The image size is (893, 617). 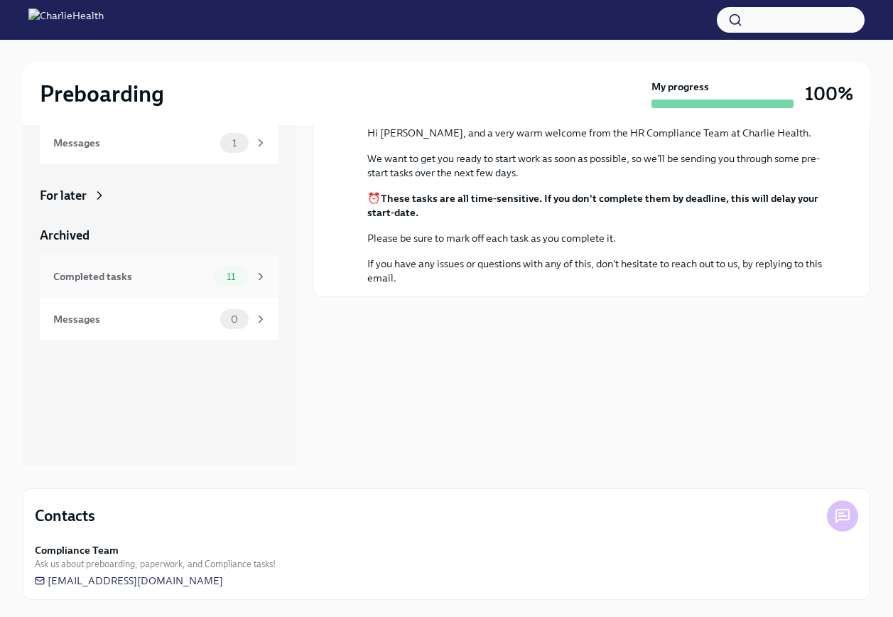 What do you see at coordinates (231, 276) in the screenshot?
I see `span: 11` at bounding box center [231, 276].